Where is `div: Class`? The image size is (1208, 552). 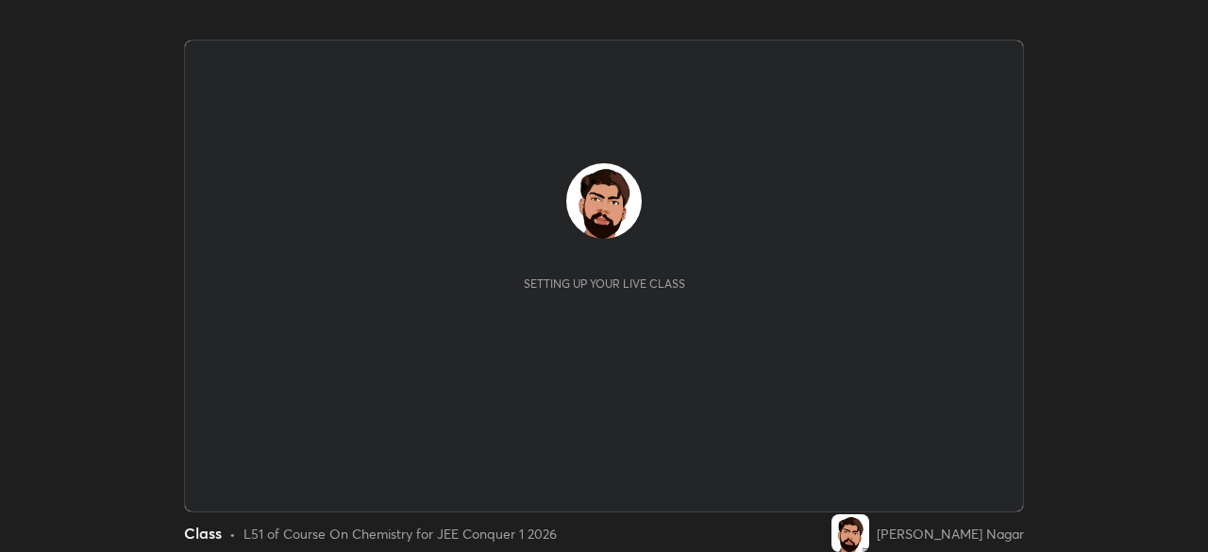
div: Class is located at coordinates (203, 533).